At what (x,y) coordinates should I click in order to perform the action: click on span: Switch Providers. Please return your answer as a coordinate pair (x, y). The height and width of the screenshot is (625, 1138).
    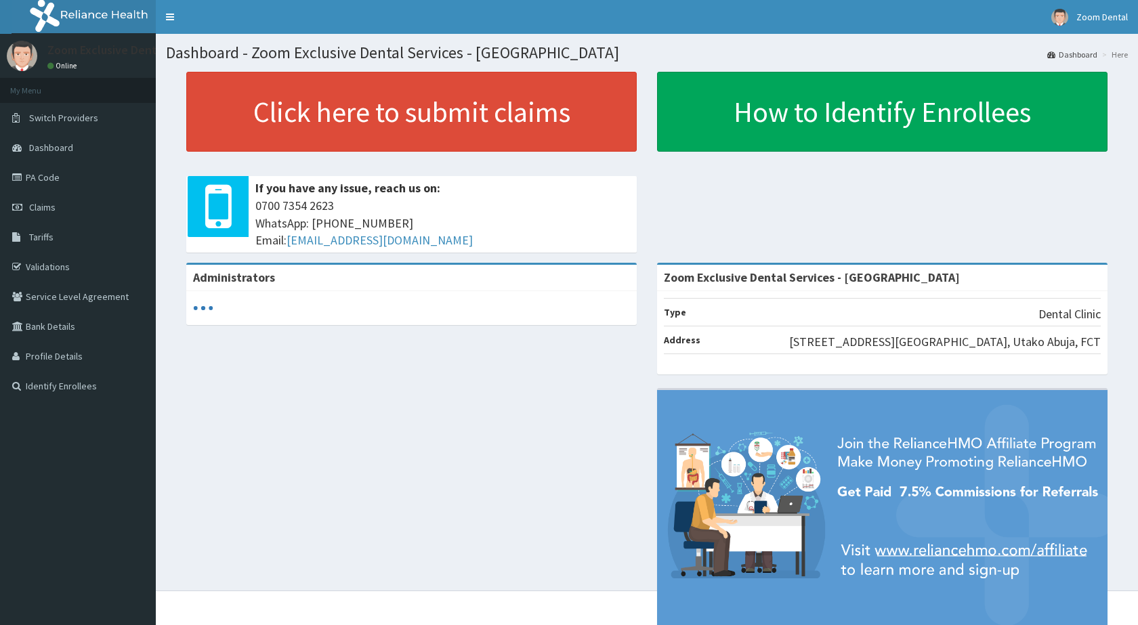
    Looking at the image, I should click on (64, 118).